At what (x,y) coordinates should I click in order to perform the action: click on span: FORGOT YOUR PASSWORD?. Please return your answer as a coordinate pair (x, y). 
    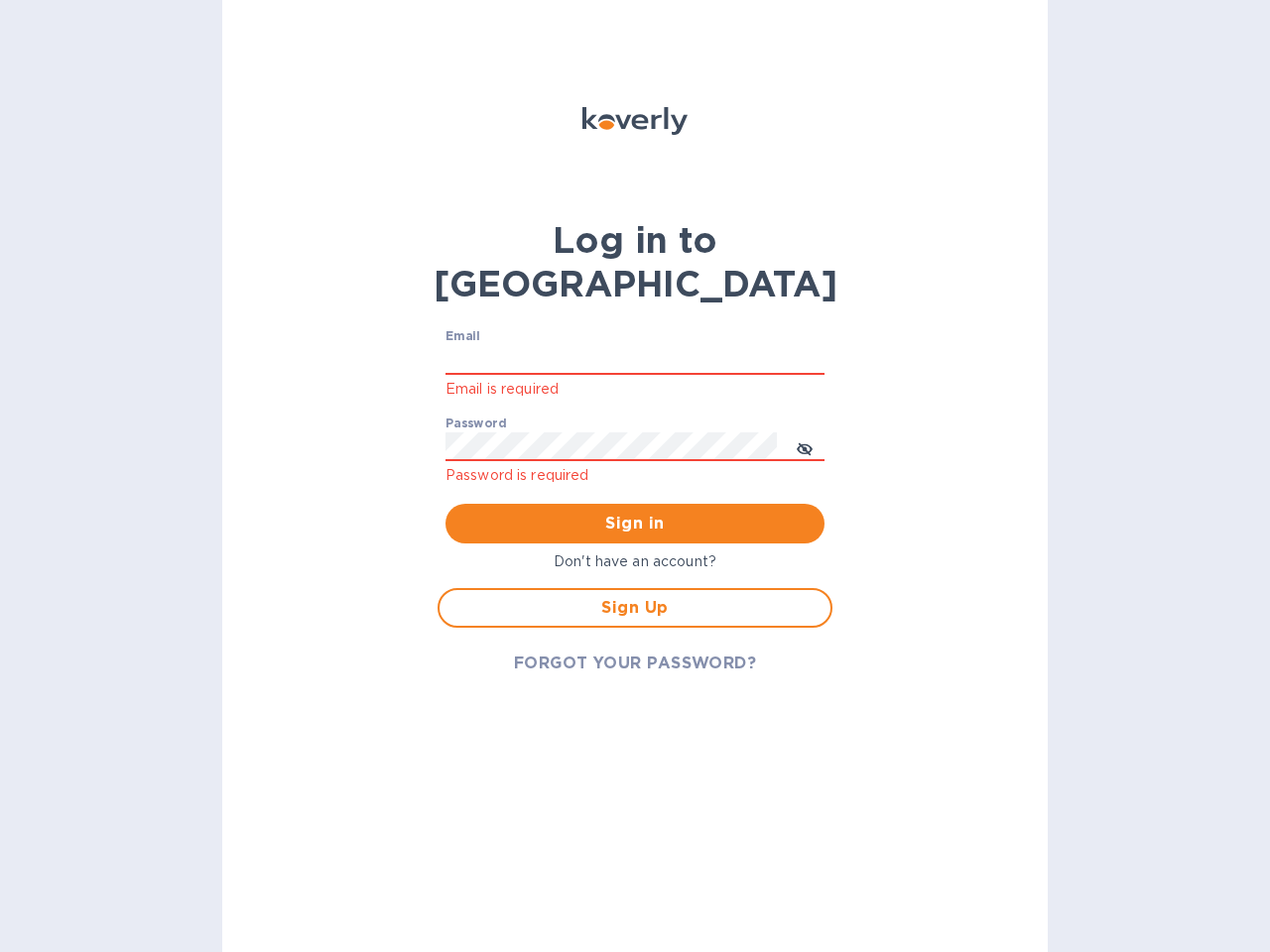
    Looking at the image, I should click on (635, 663).